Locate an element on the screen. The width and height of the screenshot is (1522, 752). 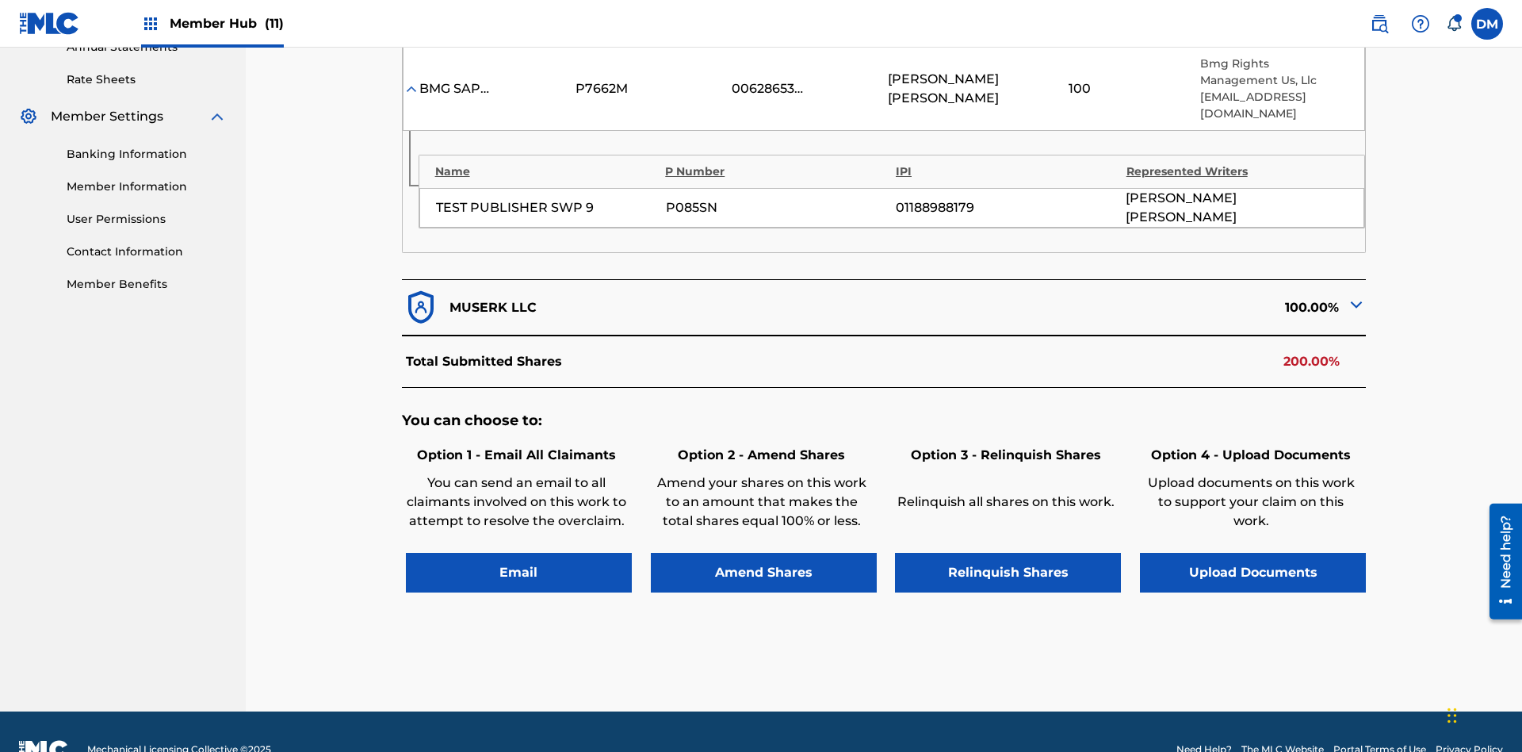
a: User Permissions is located at coordinates (147, 219).